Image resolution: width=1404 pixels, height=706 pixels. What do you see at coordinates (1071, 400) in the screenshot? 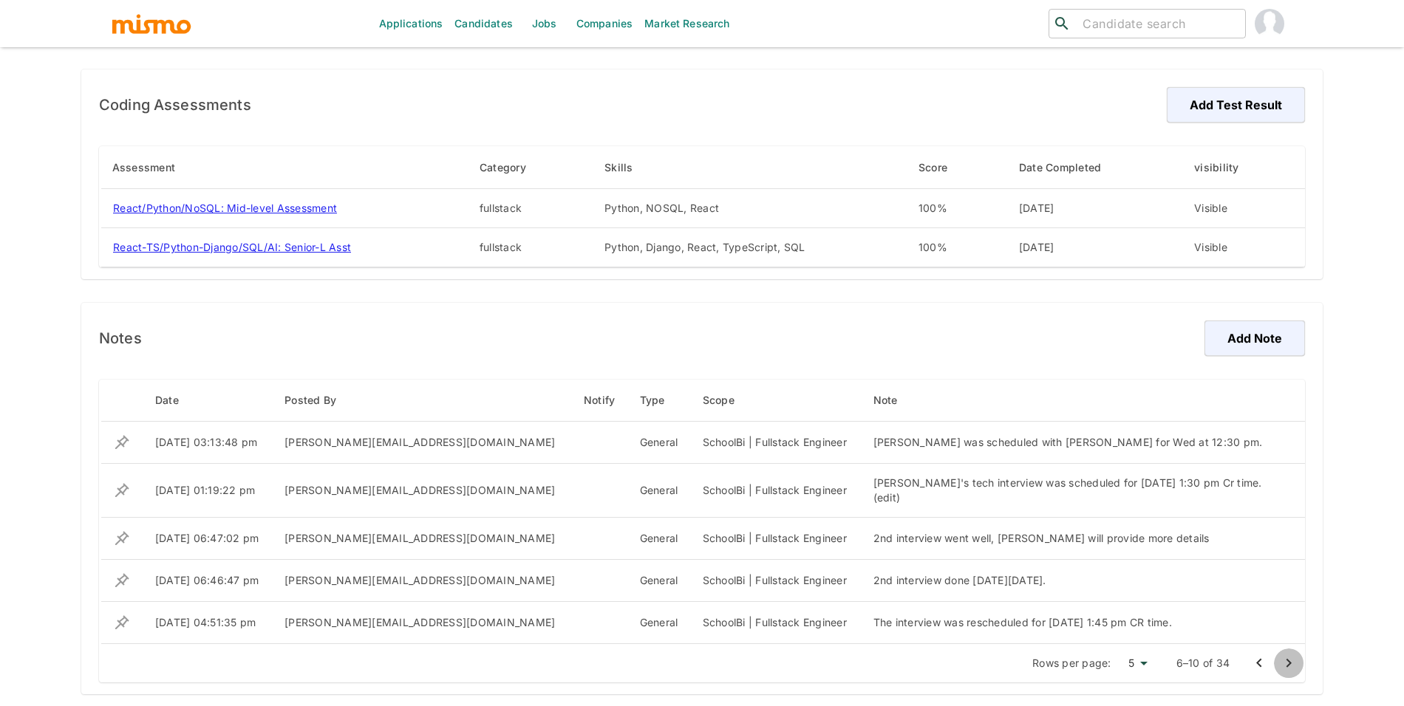
I see `th: Note` at bounding box center [1071, 400].